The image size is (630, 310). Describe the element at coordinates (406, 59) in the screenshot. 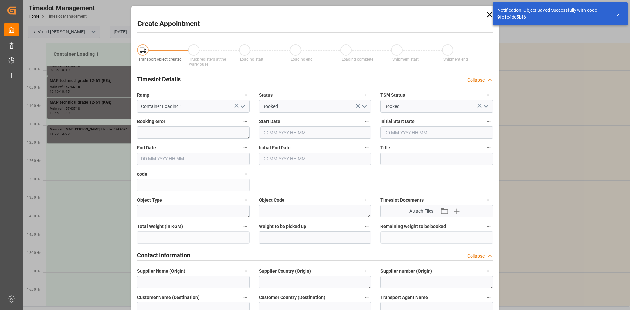

I see `span: Shipment start` at that location.